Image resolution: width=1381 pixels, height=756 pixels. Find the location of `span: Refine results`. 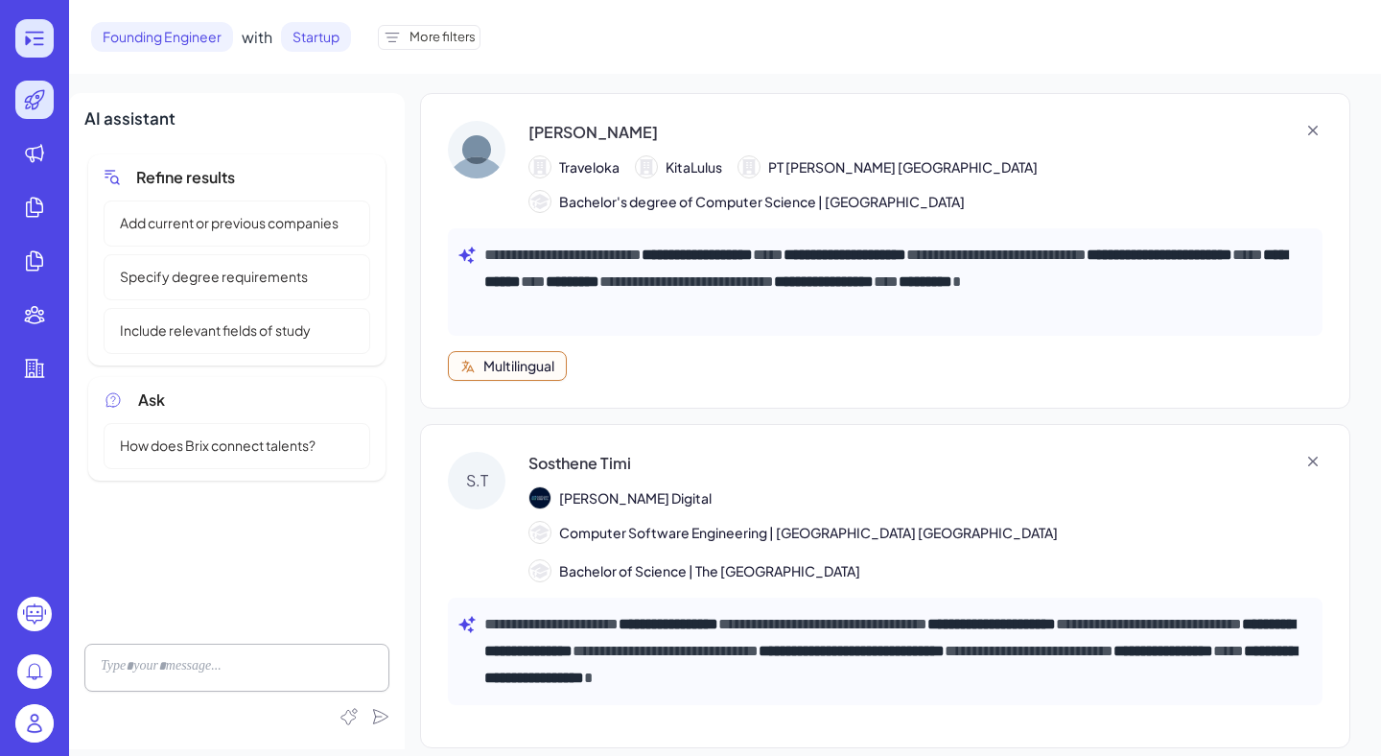

span: Refine results is located at coordinates (185, 177).